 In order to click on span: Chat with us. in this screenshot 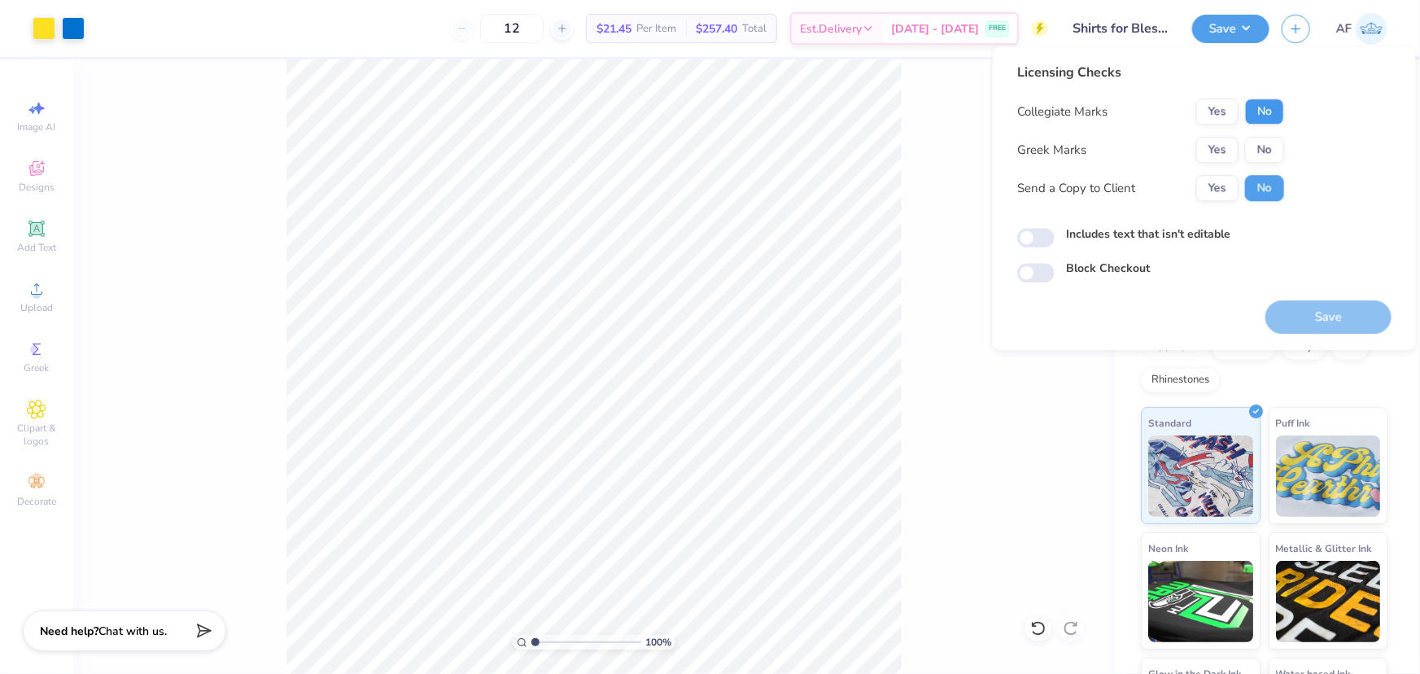, I will do `click(133, 631)`.